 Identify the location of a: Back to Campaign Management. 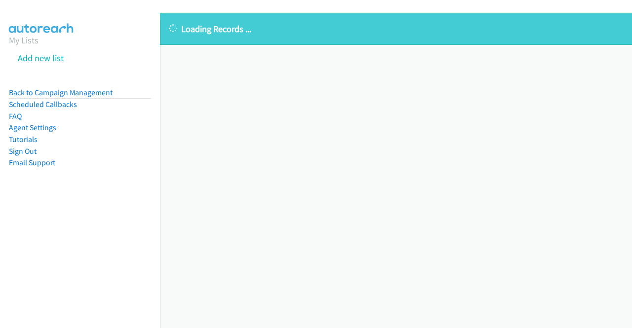
(61, 92).